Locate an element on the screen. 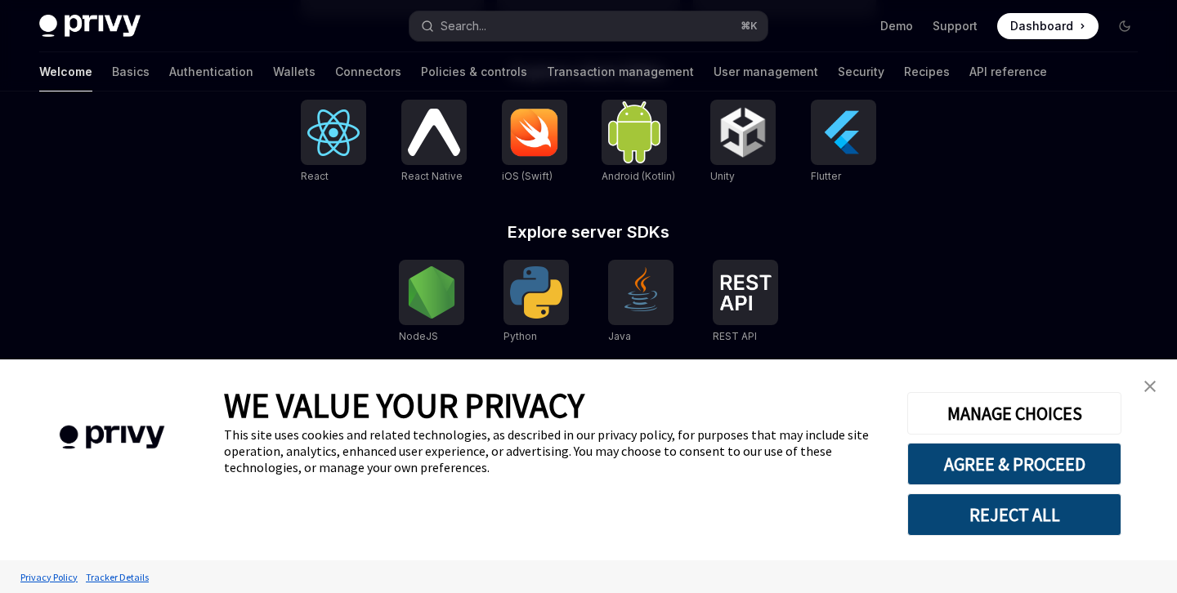  img: REST API is located at coordinates (745, 293).